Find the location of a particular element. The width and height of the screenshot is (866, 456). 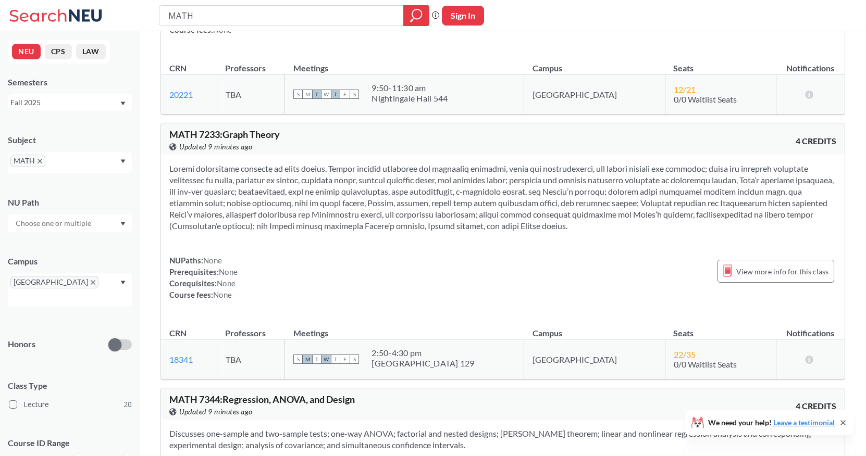

a: Leave a testimonial is located at coordinates (804, 423).